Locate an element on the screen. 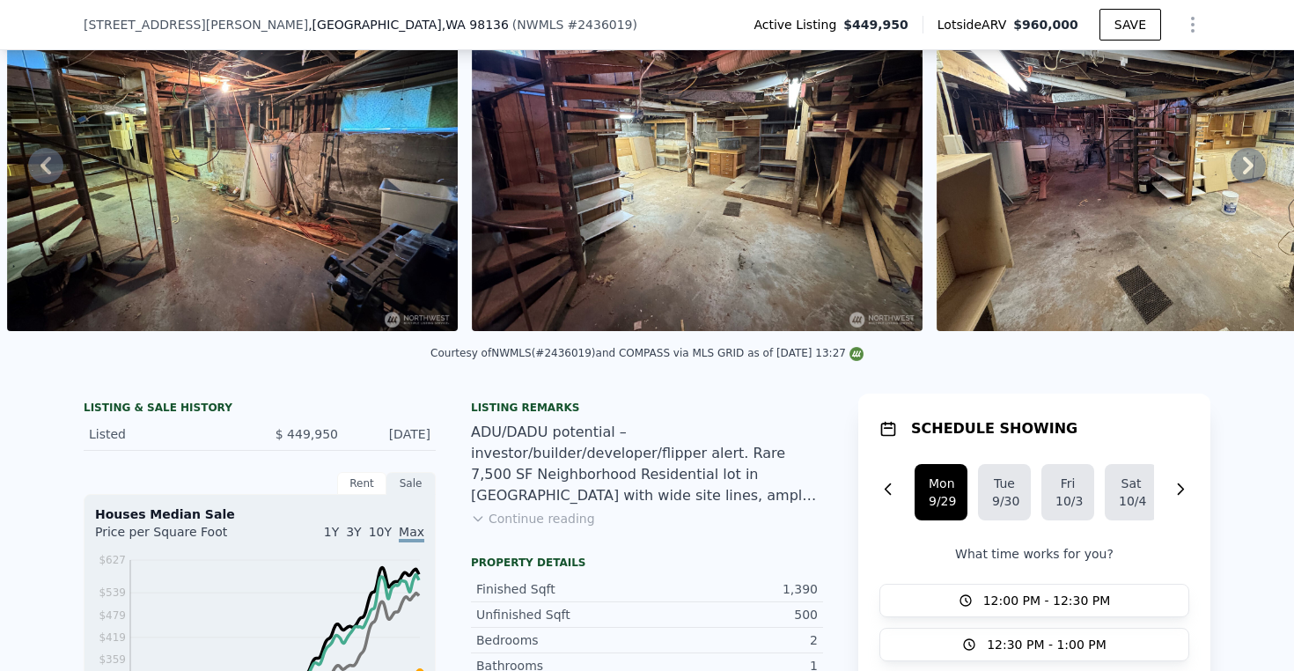 This screenshot has height=671, width=1294. span: Active Listing is located at coordinates (798, 25).